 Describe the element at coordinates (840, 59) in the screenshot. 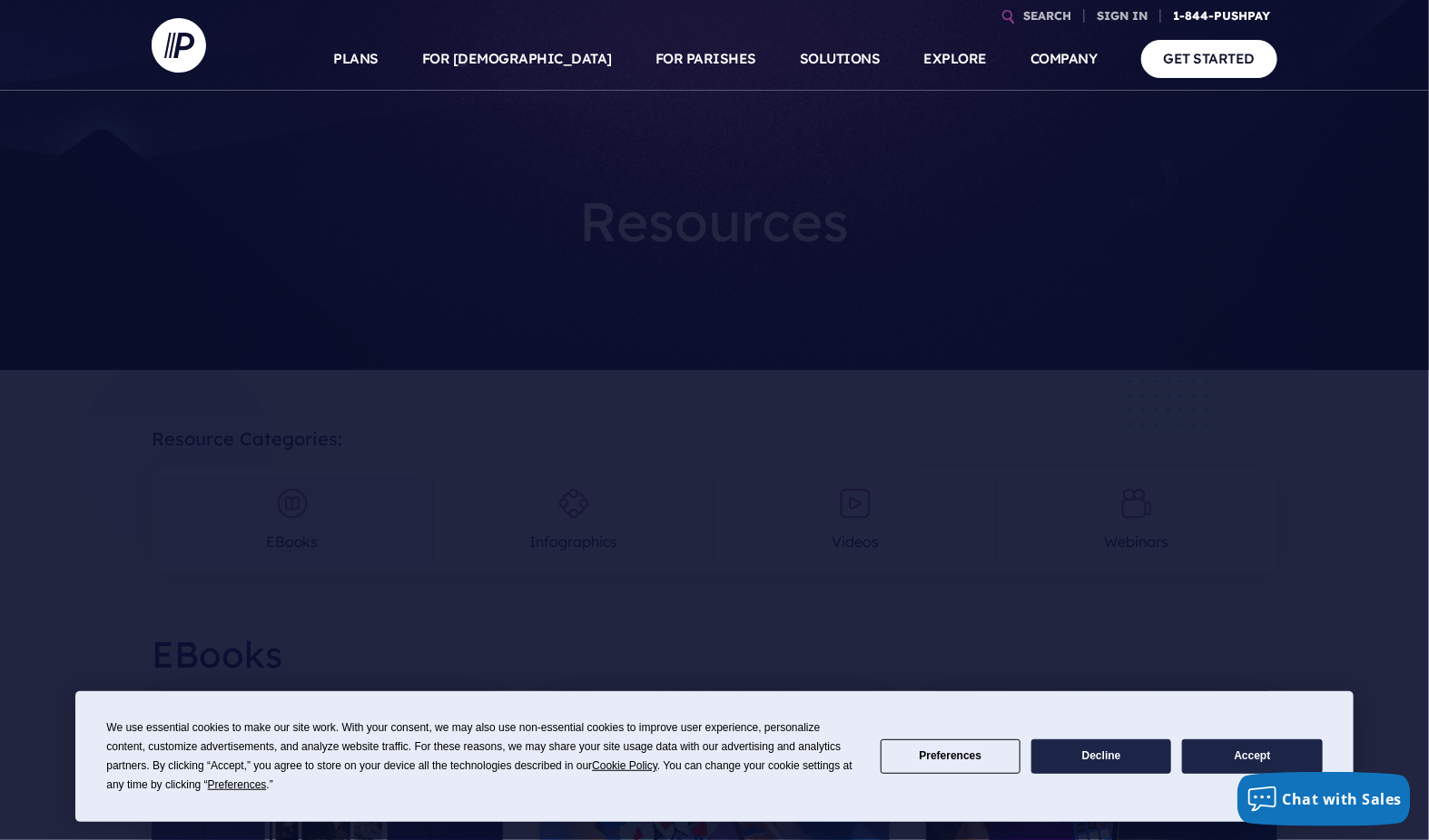

I see `a: SOLUTIONS` at that location.